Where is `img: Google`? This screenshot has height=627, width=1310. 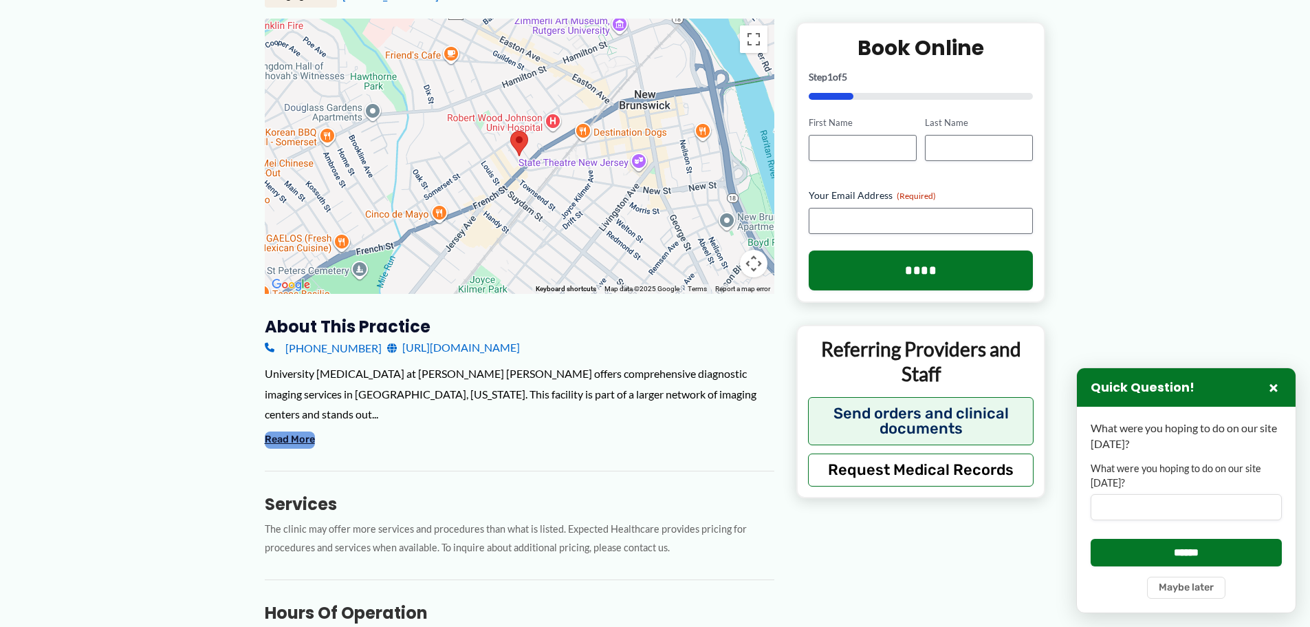
img: Google is located at coordinates (291, 285).